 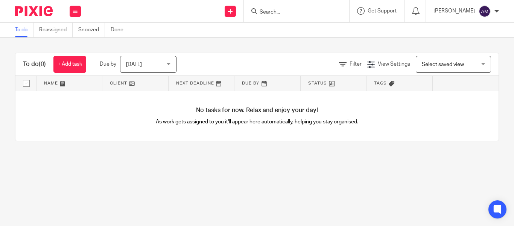 What do you see at coordinates (381, 83) in the screenshot?
I see `span: Tags` at bounding box center [381, 83].